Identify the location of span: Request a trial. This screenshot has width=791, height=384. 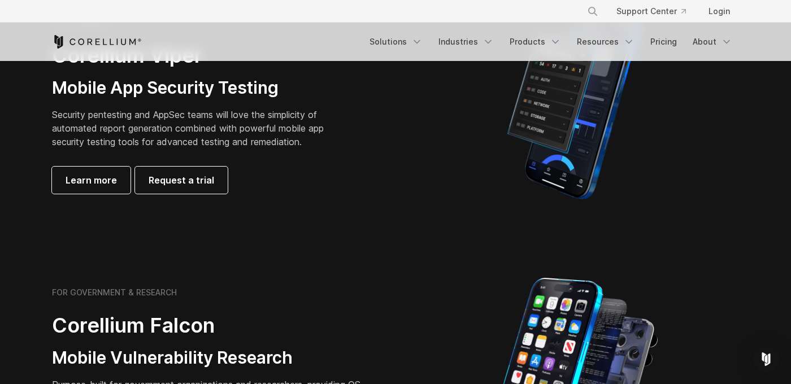
(181, 180).